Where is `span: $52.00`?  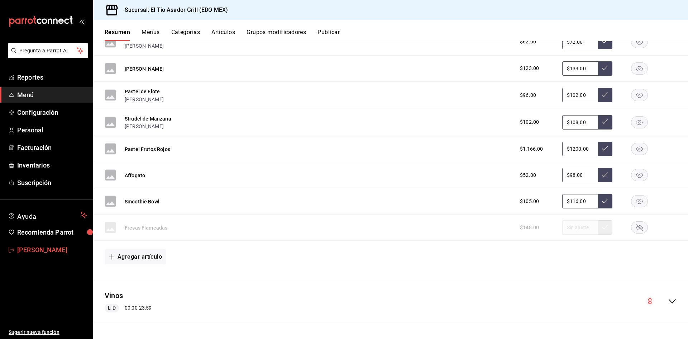 span: $52.00 is located at coordinates (528, 175).